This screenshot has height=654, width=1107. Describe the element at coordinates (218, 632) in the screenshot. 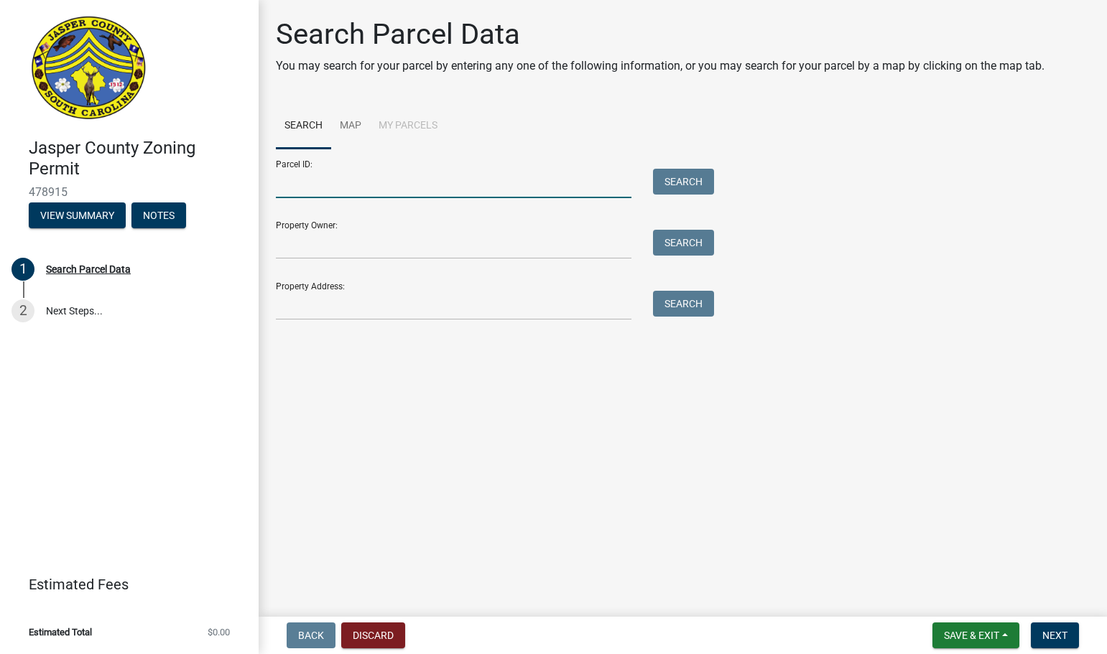

I see `span: $0.00` at that location.